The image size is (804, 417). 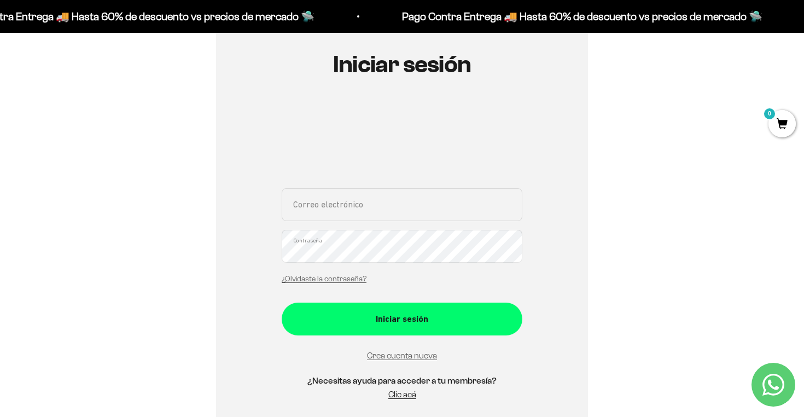 I want to click on a: Crea cuenta nueva, so click(x=402, y=355).